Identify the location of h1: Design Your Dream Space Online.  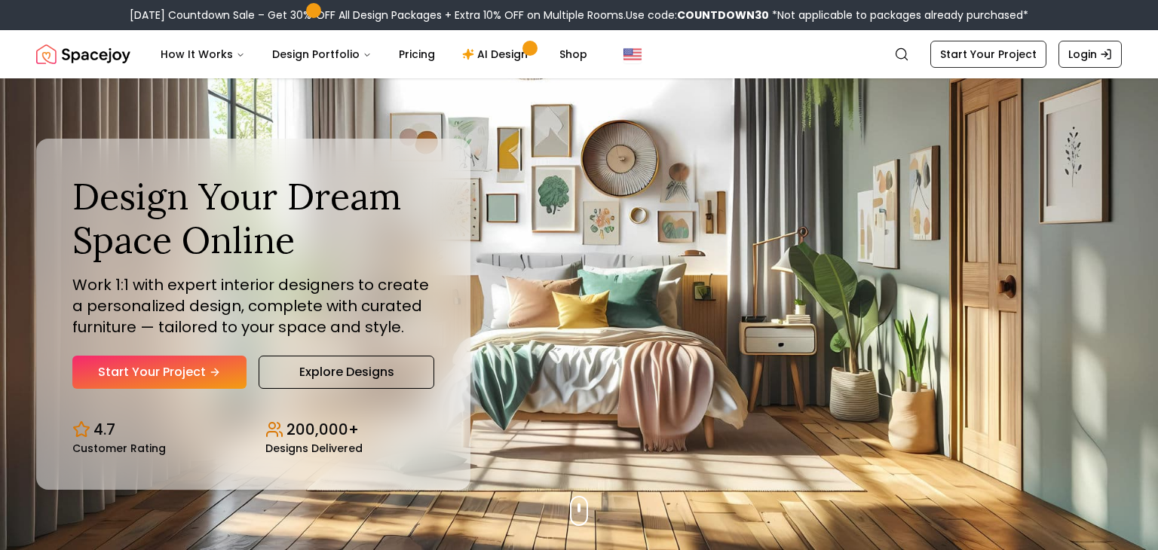
(253, 218).